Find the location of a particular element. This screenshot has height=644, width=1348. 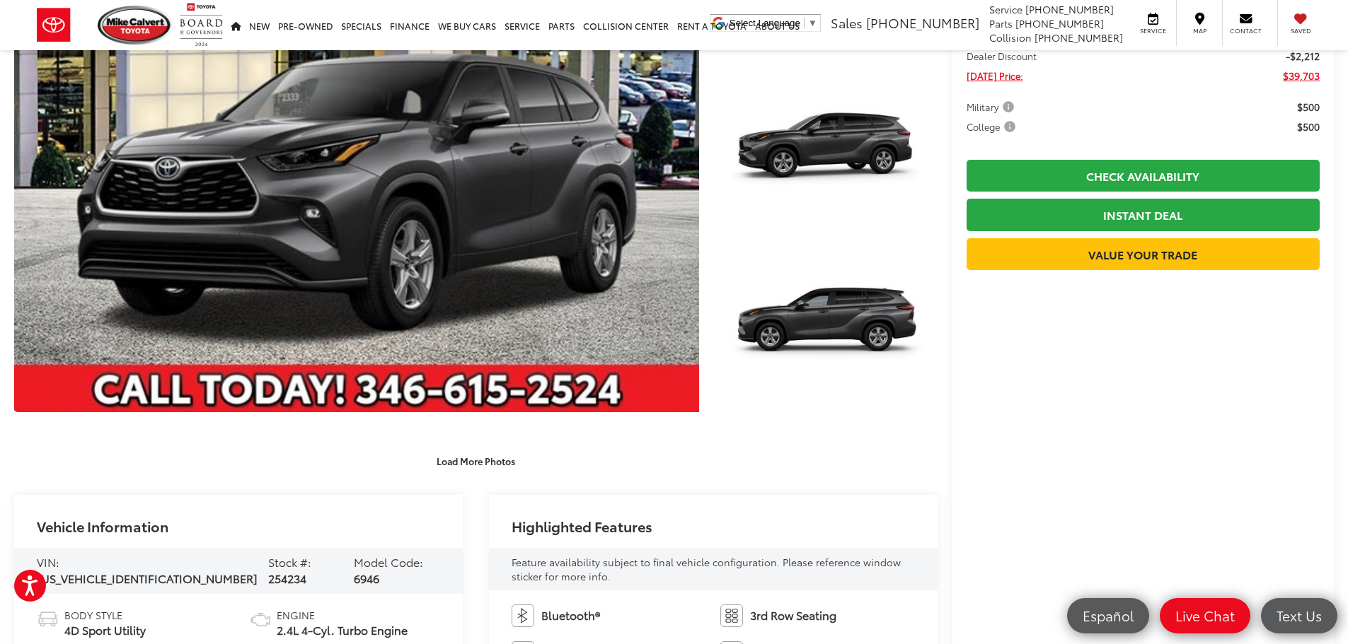

span: Model Code: is located at coordinates (388, 562).